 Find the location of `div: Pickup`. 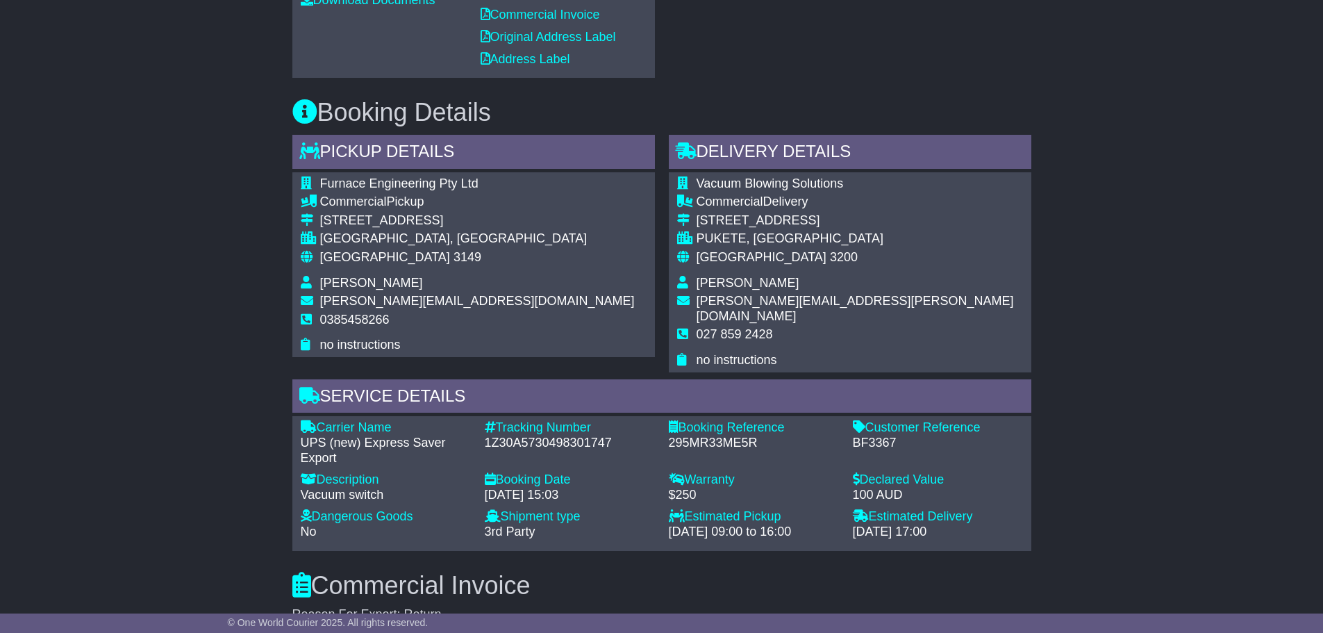

div: Pickup is located at coordinates (477, 202).